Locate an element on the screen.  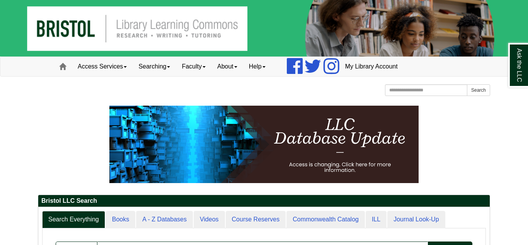
a: Help is located at coordinates (257, 67).